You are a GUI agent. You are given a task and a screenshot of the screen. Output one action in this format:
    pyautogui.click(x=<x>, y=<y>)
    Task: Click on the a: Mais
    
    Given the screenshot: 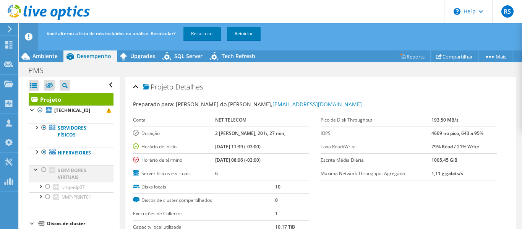 What is the action you would take?
    pyautogui.click(x=496, y=56)
    